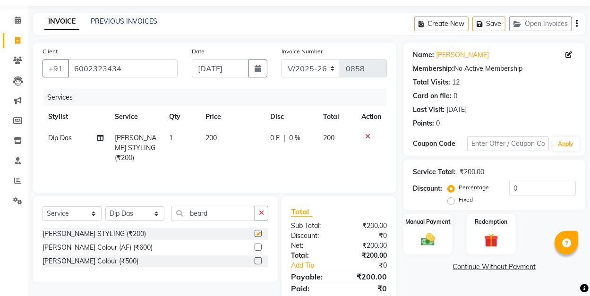  What do you see at coordinates (494, 68) in the screenshot?
I see `div: No Active Membership` at bounding box center [494, 68].